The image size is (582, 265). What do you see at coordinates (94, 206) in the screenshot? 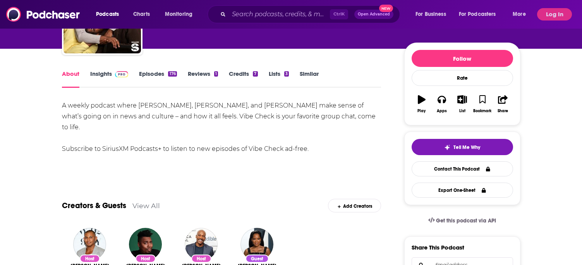
I see `a: Creators & Guests` at bounding box center [94, 206].